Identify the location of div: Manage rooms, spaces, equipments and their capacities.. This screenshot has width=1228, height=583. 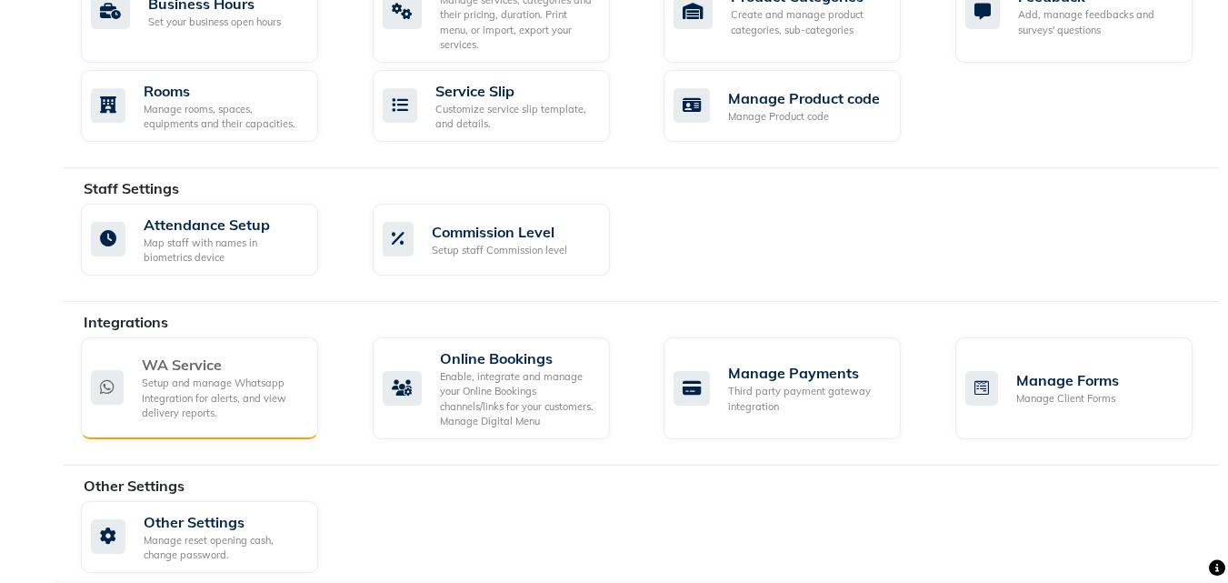
(224, 116).